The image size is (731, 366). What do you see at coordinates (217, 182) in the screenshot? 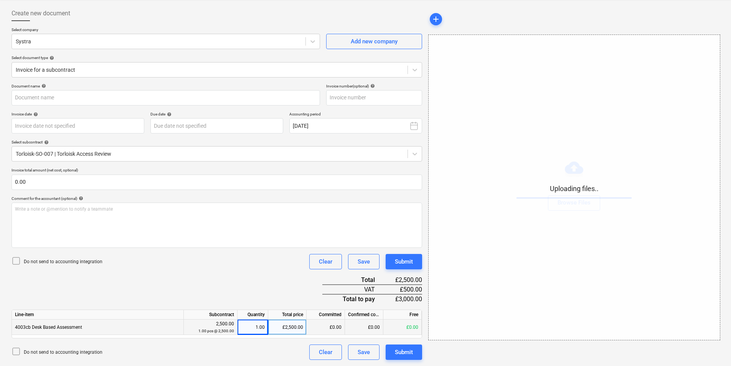
I see `input: Invoice total amount (net cost, optional)` at bounding box center [217, 182].